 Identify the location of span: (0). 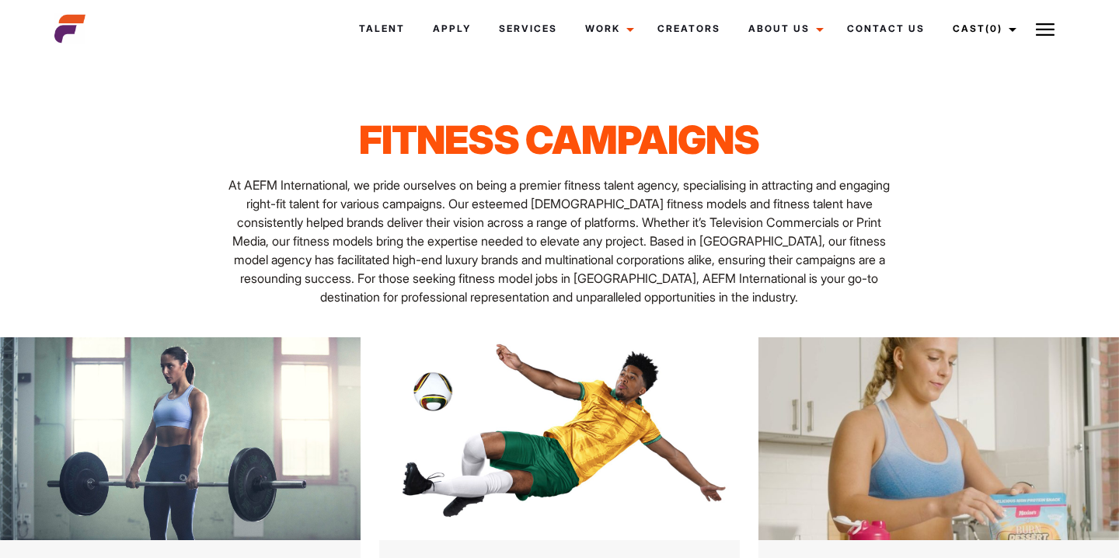
(994, 28).